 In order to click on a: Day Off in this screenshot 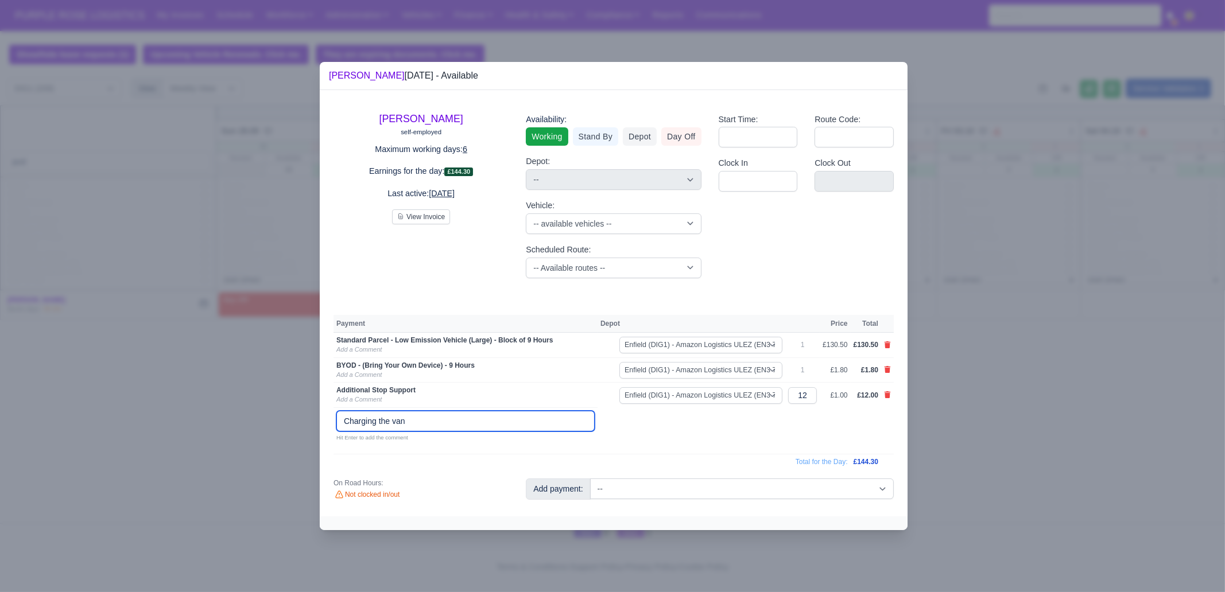, I will do `click(681, 137)`.